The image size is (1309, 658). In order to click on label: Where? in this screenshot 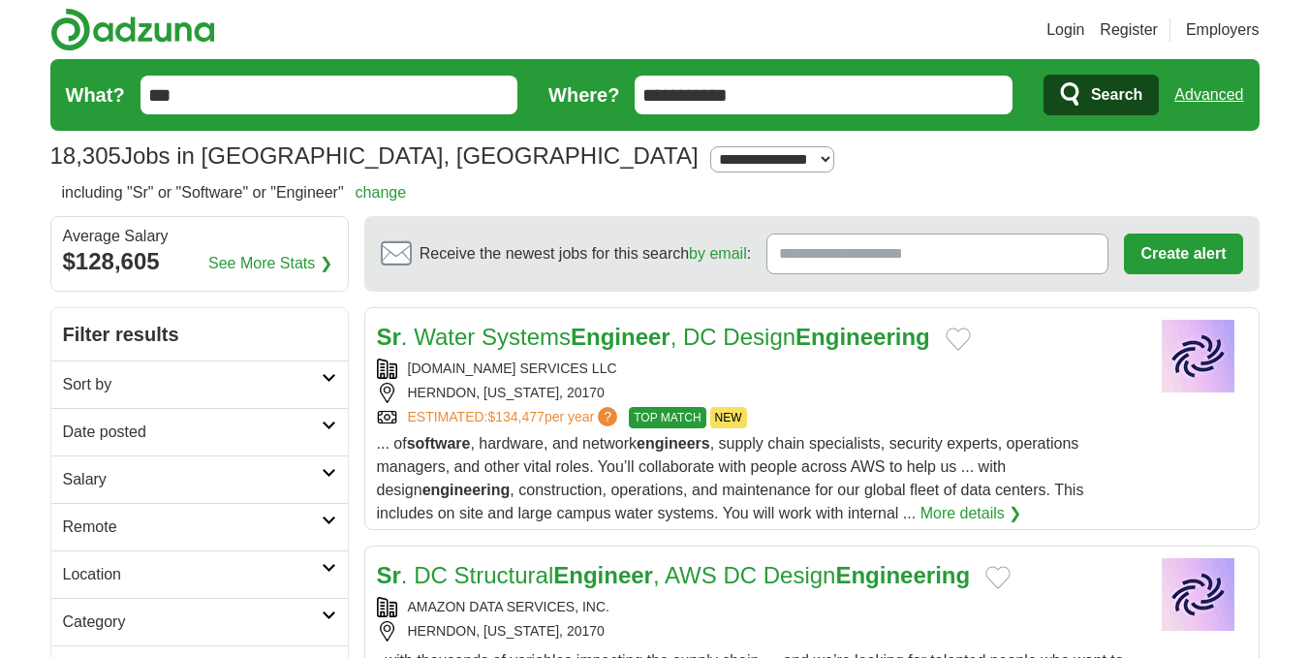, I will do `click(583, 95)`.